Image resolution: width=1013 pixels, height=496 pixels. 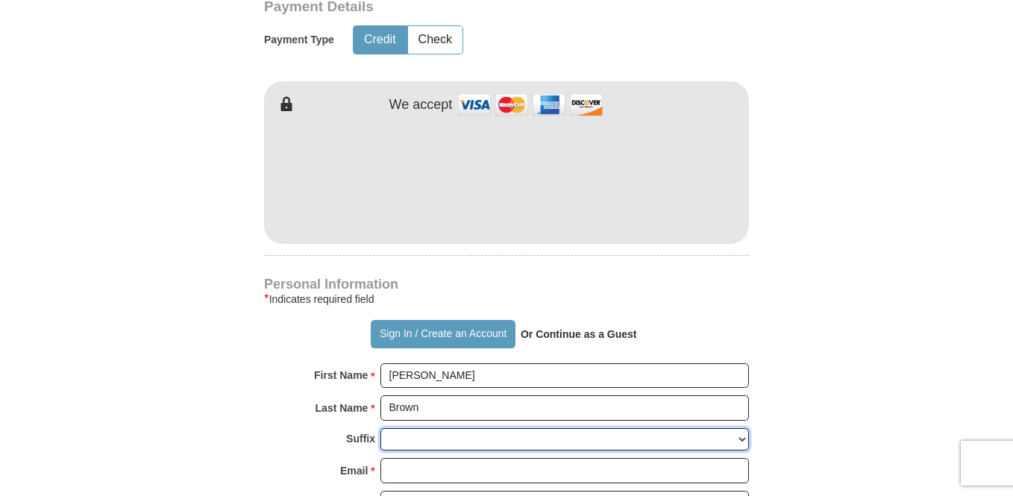 I want to click on strong: Email, so click(x=353, y=471).